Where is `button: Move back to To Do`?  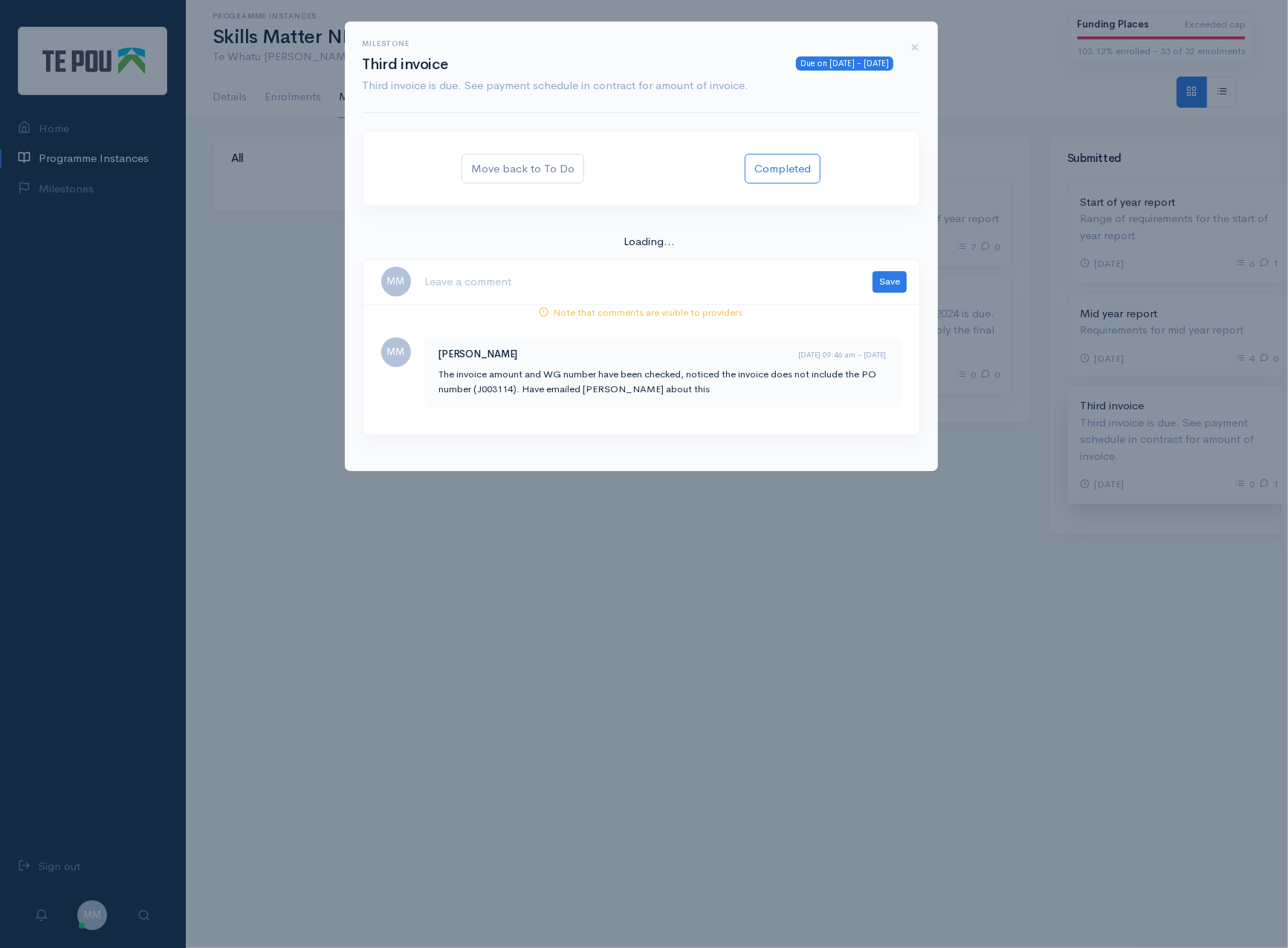 button: Move back to To Do is located at coordinates (522, 169).